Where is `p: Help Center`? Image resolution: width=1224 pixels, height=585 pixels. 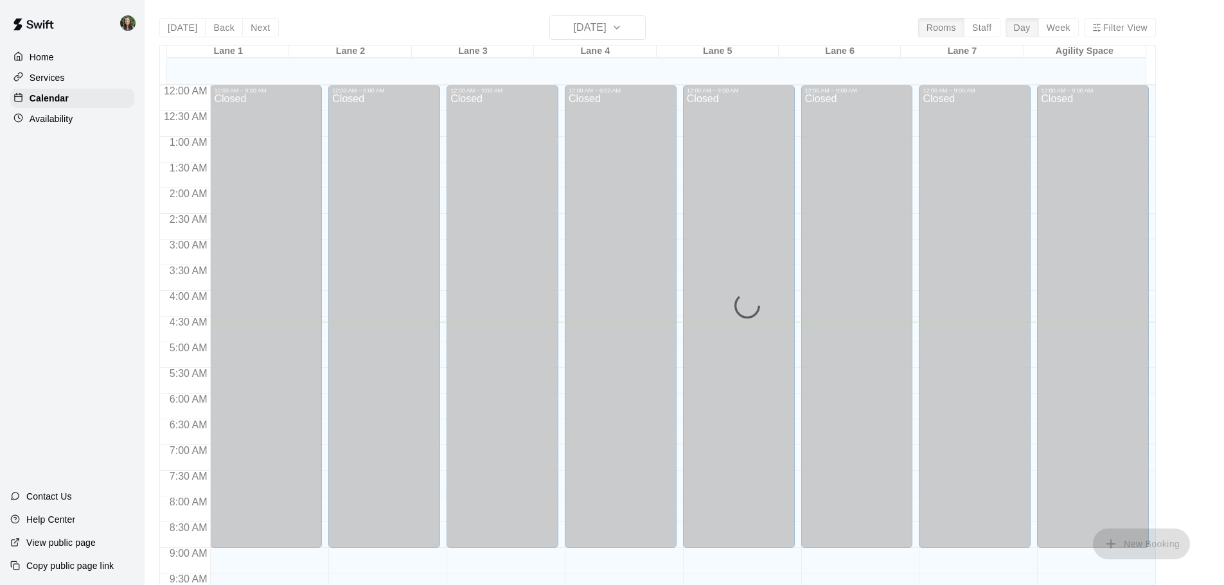 p: Help Center is located at coordinates (51, 520).